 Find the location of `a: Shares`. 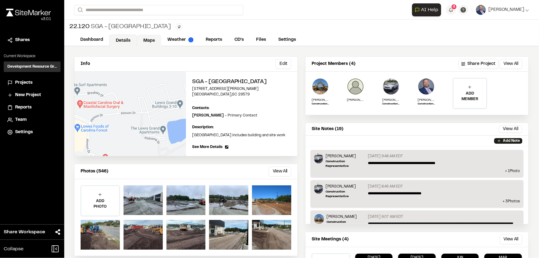

a: Shares is located at coordinates (32, 40).